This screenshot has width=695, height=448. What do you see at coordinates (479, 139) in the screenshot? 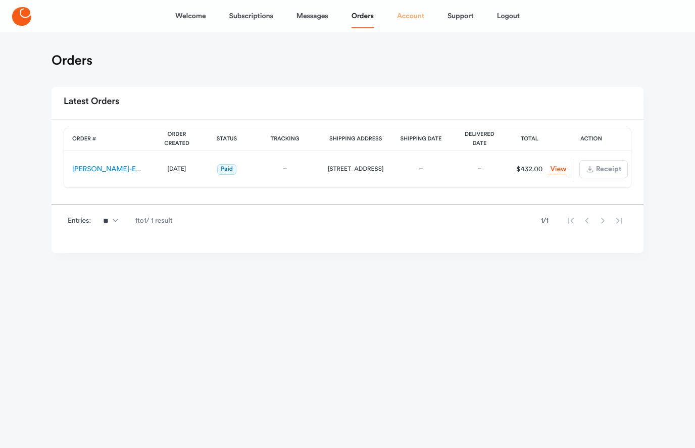
I see `th: Delivered Date` at bounding box center [479, 139].